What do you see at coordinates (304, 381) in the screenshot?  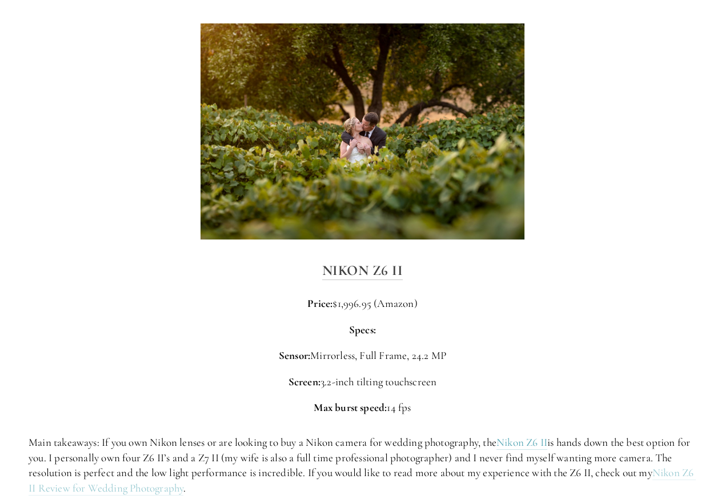 I see `strong: Screen:` at bounding box center [304, 381].